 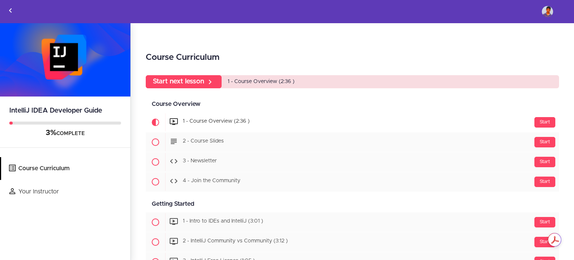 I want to click on img: jaymanale29@gmail.com, so click(x=548, y=12).